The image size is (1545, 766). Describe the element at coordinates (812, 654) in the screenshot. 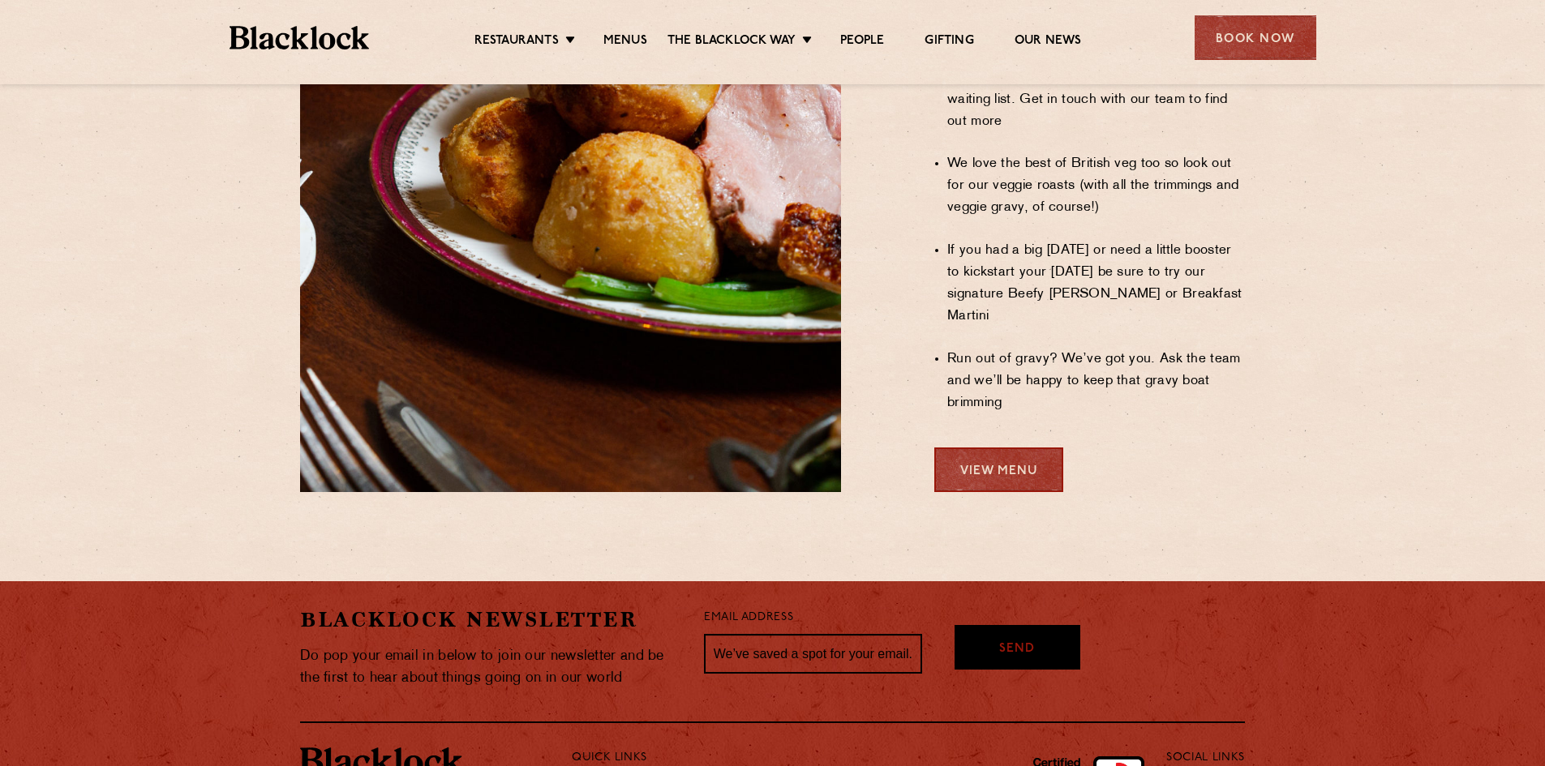

I see `input: We’ve saved a spot for your email...` at that location.